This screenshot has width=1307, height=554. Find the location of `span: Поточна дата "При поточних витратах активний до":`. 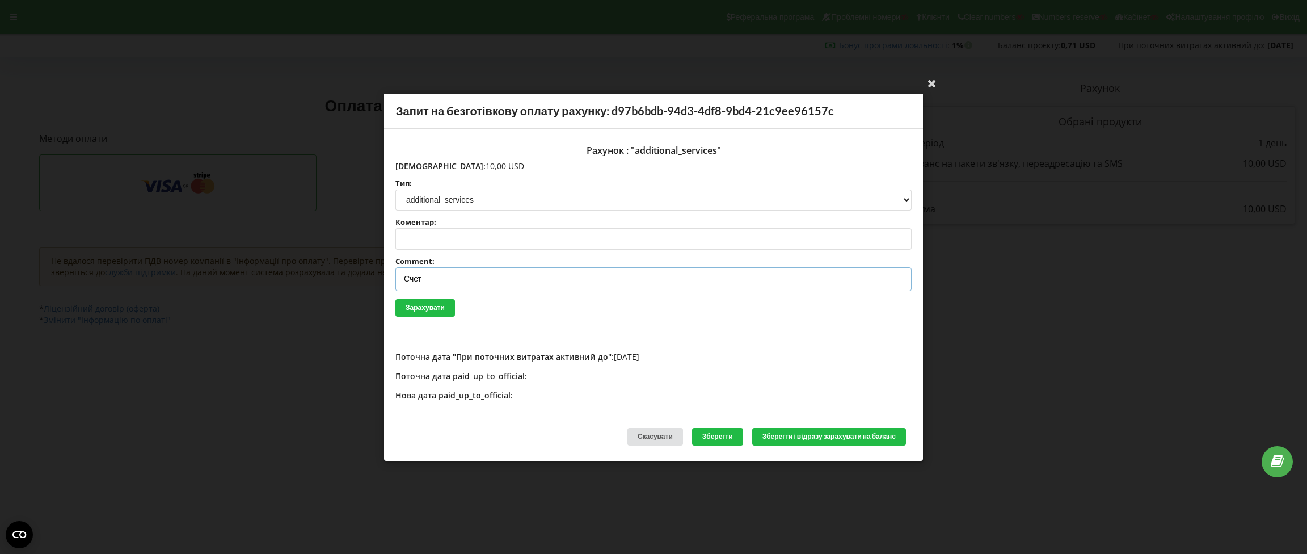

span: Поточна дата "При поточних витратах активний до": is located at coordinates (504, 356).